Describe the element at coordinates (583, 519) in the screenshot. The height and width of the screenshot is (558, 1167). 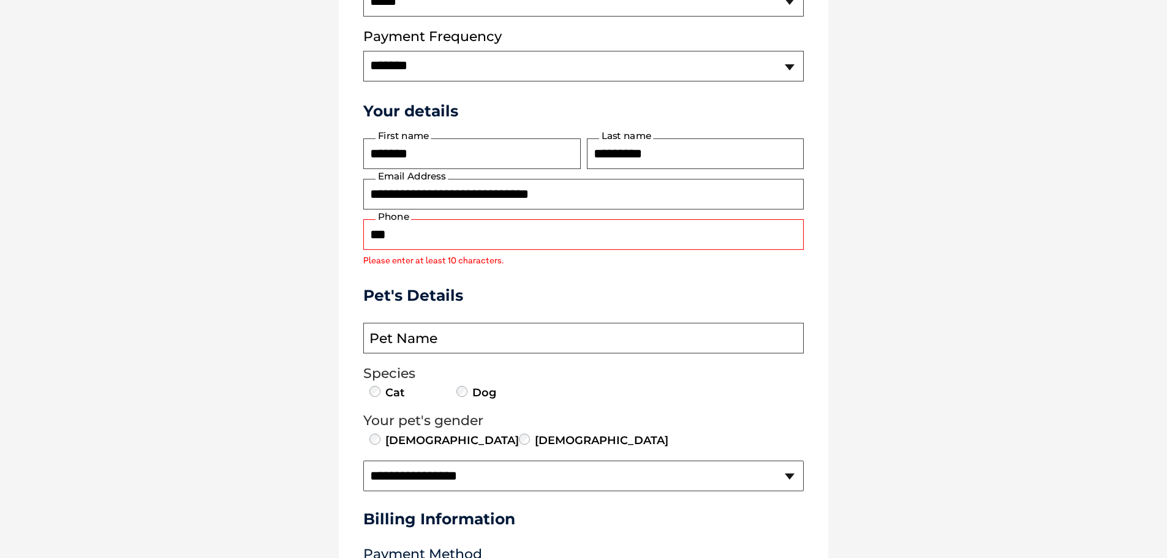
I see `h3: Billing Information` at that location.